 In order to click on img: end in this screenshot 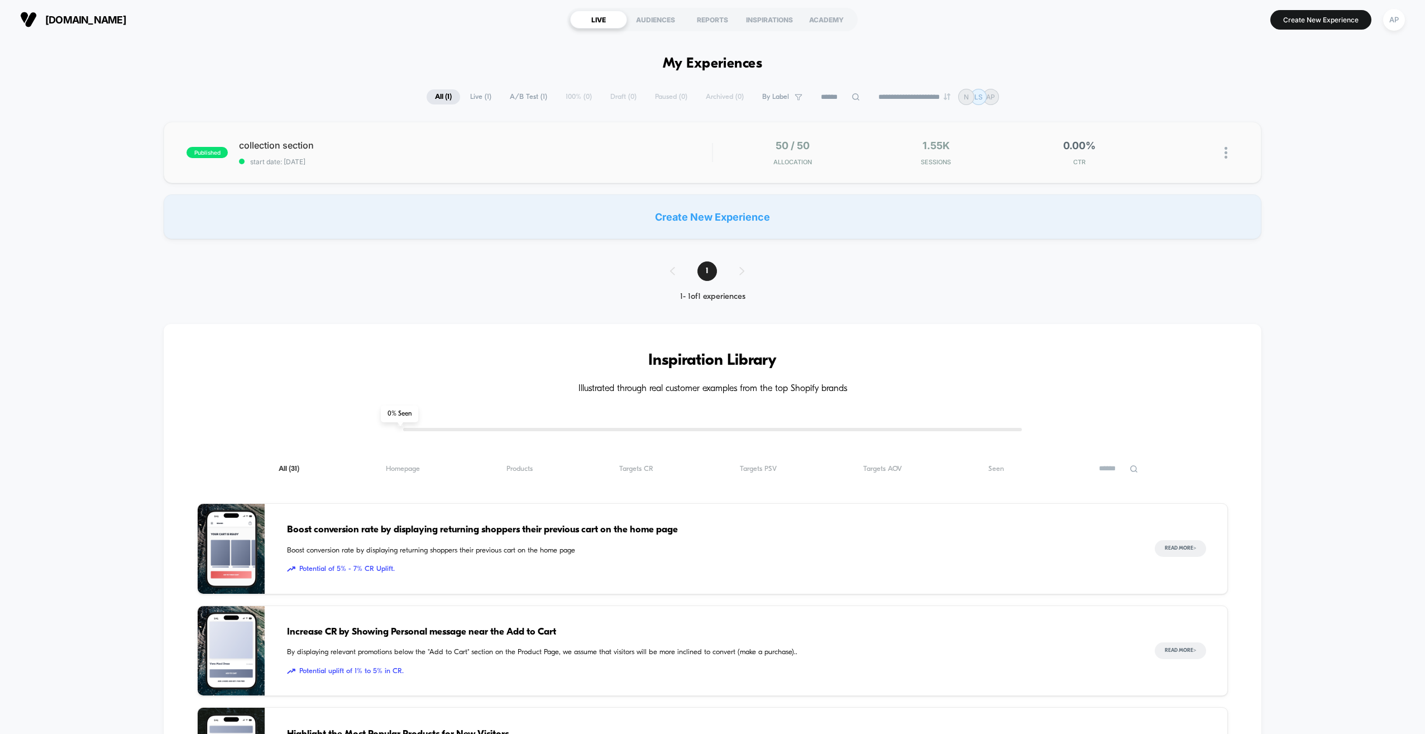, I will do `click(947, 97)`.